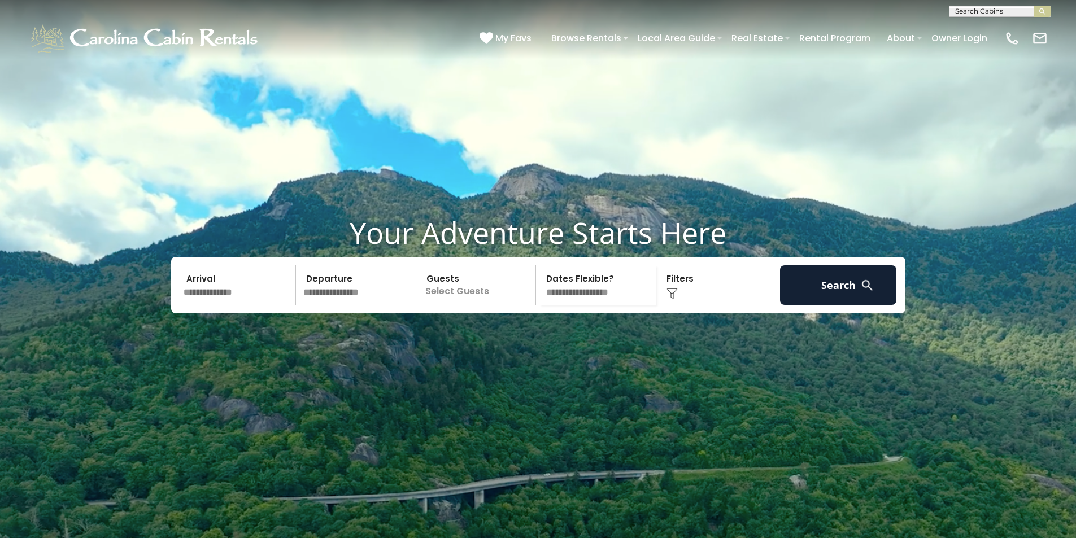 Image resolution: width=1076 pixels, height=538 pixels. What do you see at coordinates (145, 38) in the screenshot?
I see `img: White-1-1-2.png` at bounding box center [145, 38].